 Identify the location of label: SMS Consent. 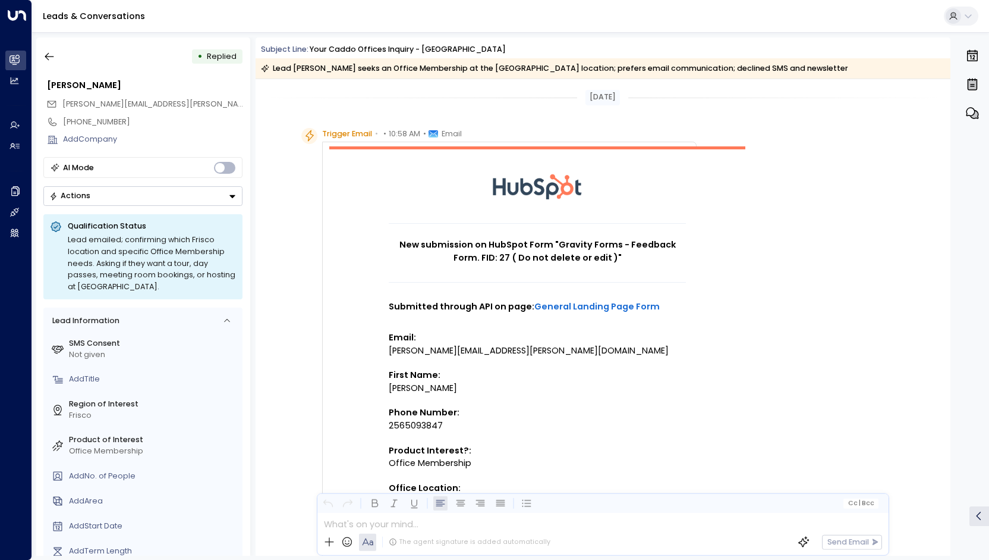
(153, 343).